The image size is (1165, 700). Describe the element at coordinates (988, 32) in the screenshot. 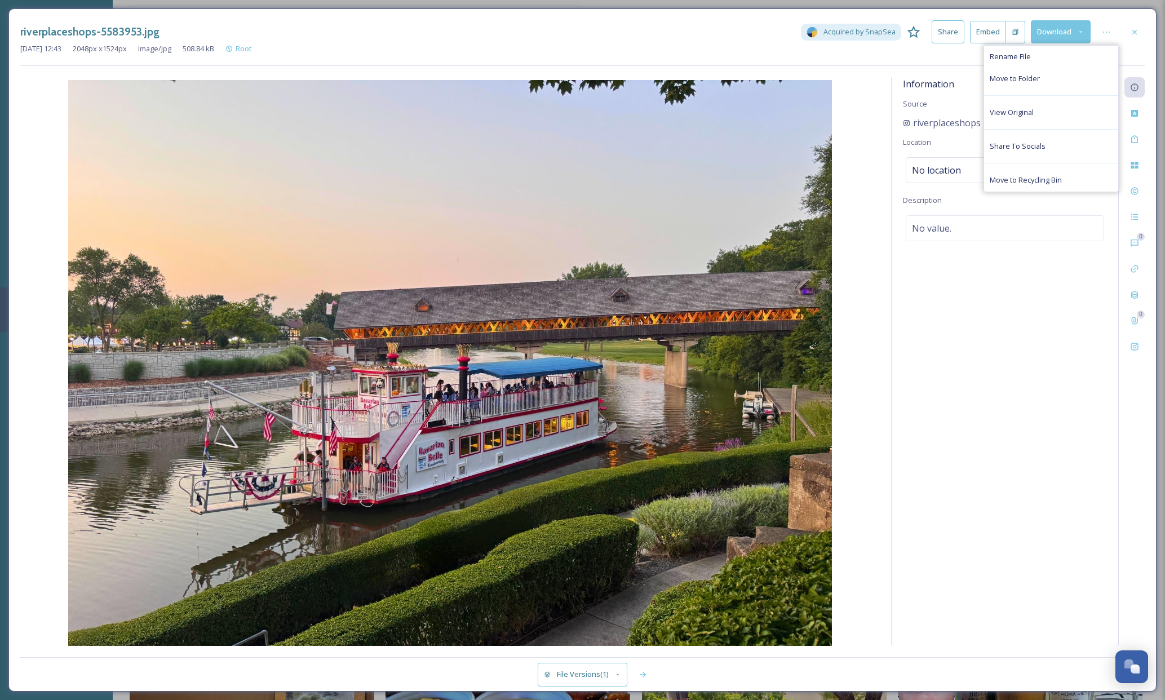

I see `button: Embed` at that location.